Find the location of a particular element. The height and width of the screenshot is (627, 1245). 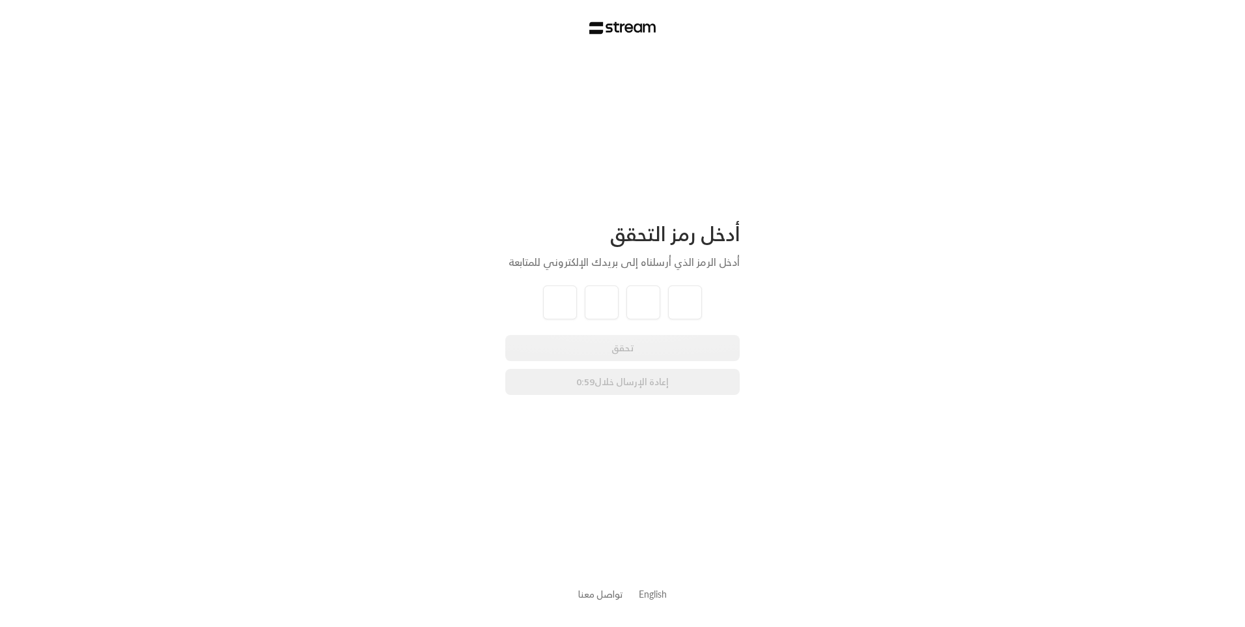

div: أدخل رمز التحقق is located at coordinates (623, 234).